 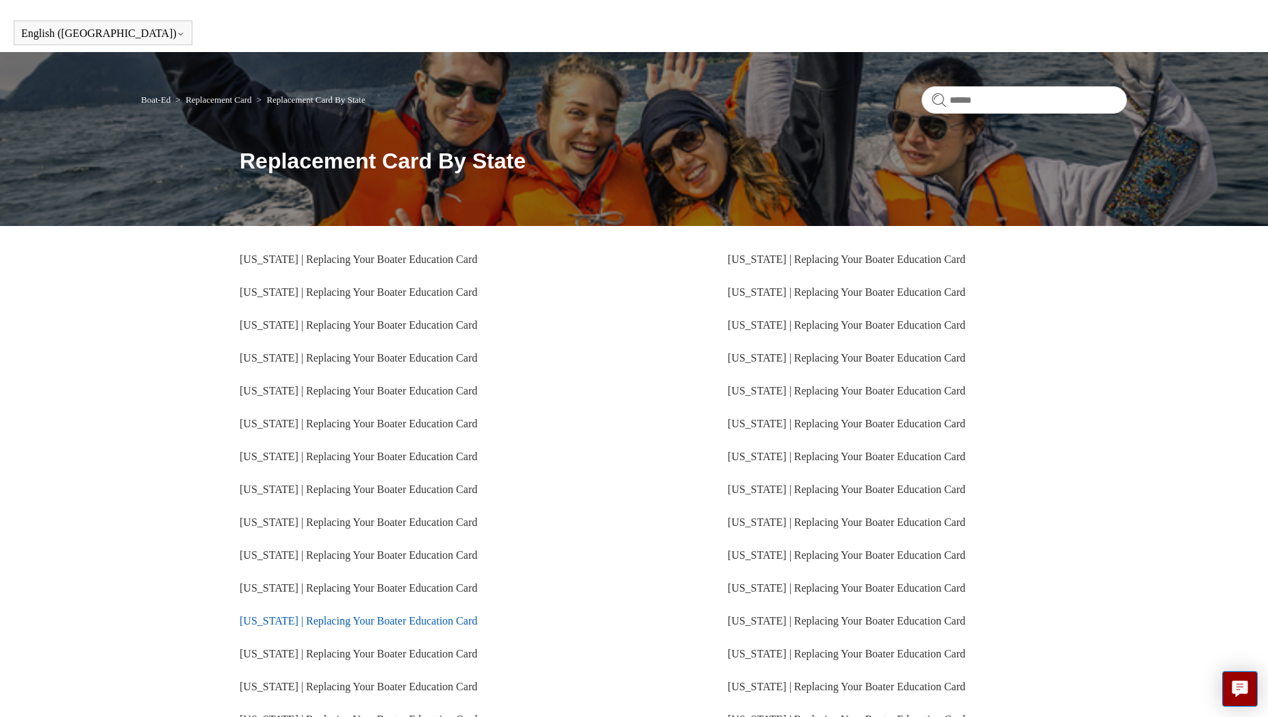 What do you see at coordinates (1240, 689) in the screenshot?
I see `button: Live chat` at bounding box center [1240, 689].